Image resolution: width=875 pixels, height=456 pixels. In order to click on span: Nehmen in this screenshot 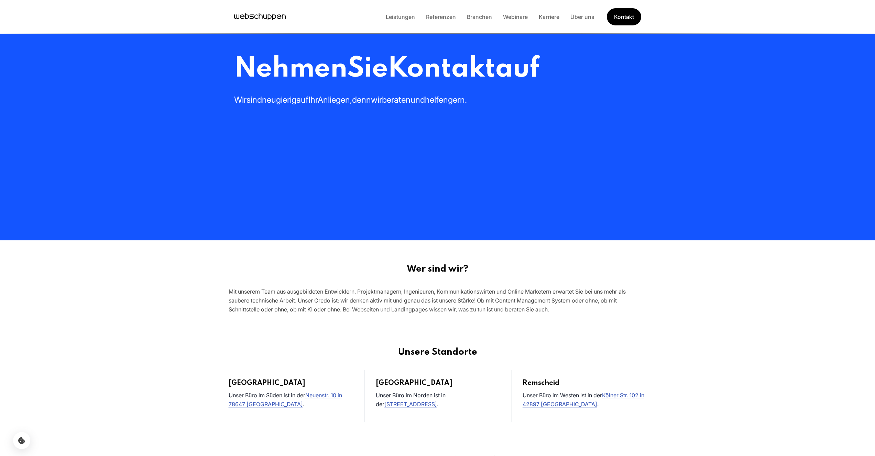, I will do `click(290, 69)`.